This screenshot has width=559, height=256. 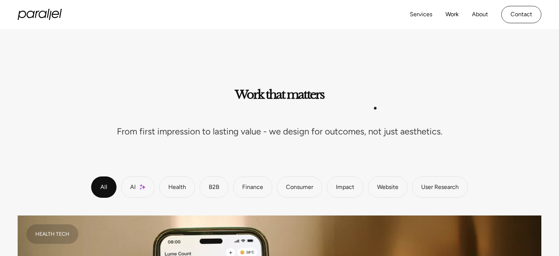 What do you see at coordinates (480, 14) in the screenshot?
I see `a: About` at bounding box center [480, 14].